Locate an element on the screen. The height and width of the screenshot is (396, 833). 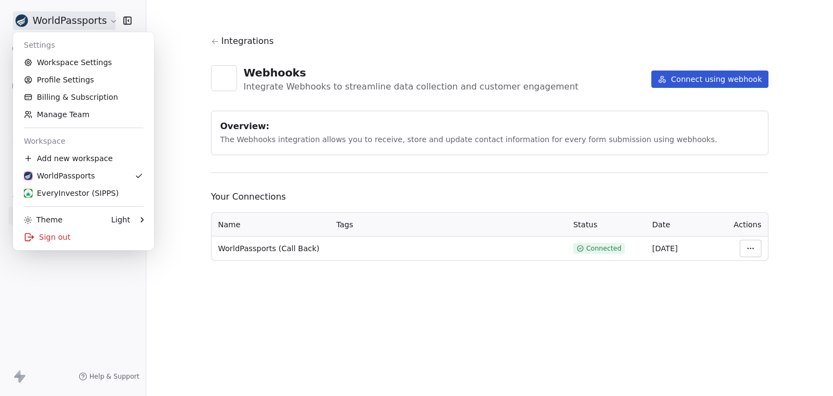
a: Profile Settings is located at coordinates (84, 80).